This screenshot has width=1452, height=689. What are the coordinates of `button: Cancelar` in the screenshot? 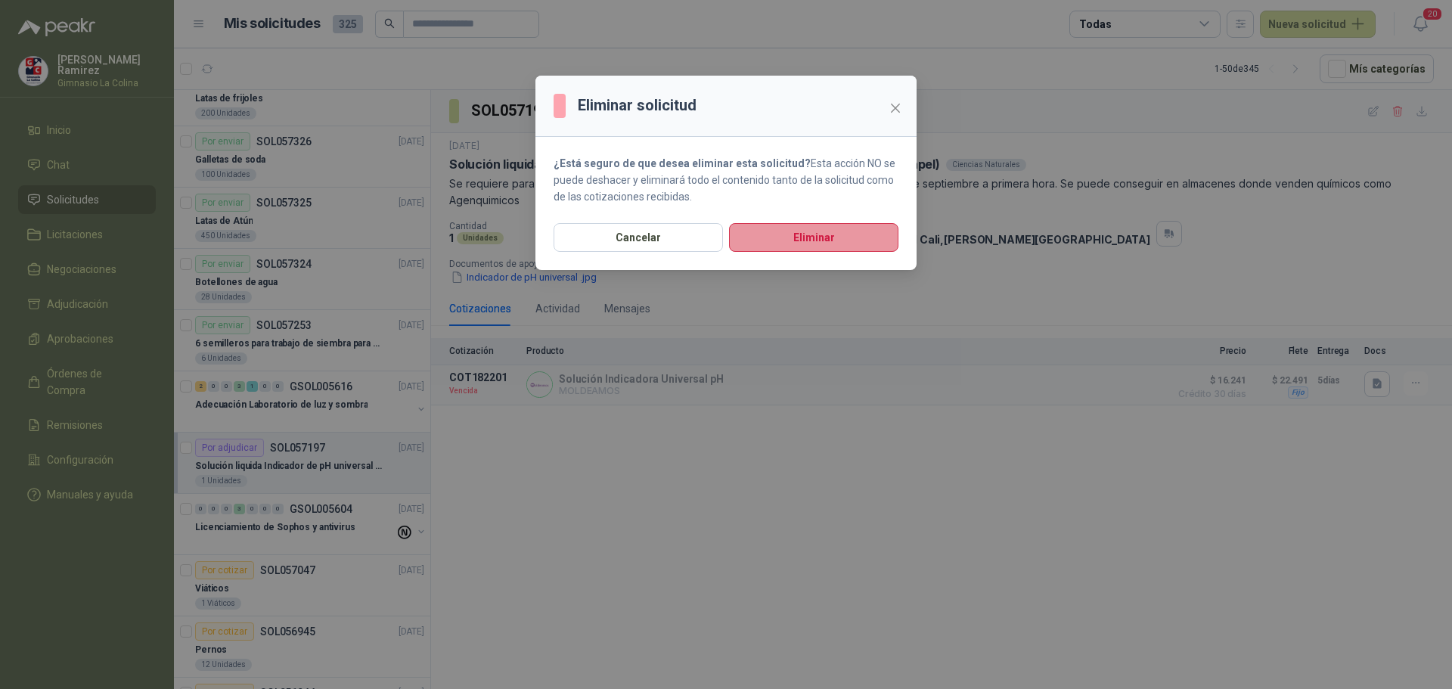 It's located at (638, 237).